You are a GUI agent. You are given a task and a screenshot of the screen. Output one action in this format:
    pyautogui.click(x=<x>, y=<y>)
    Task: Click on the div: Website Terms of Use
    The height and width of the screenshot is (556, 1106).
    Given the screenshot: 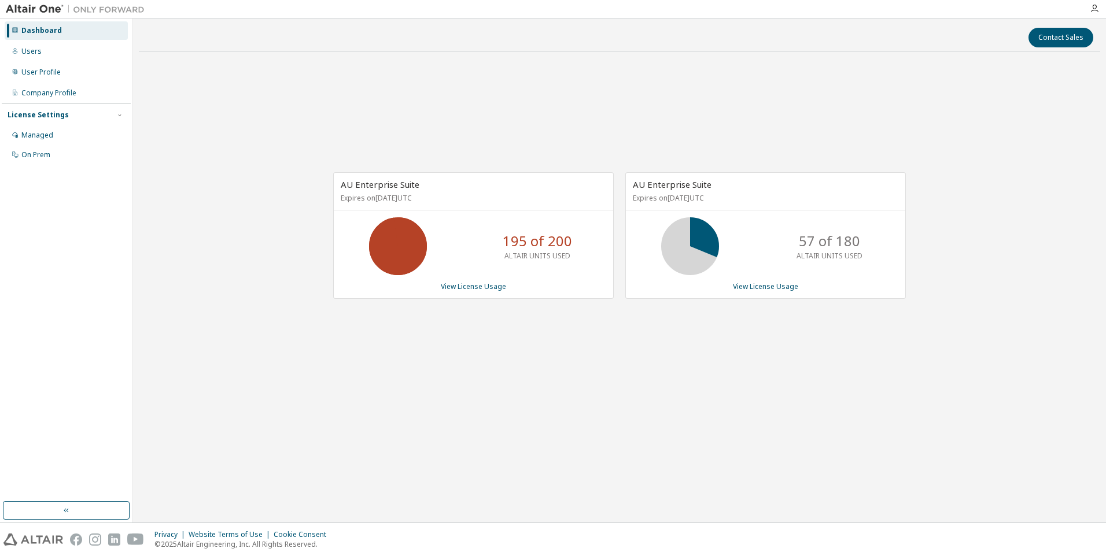 What is the action you would take?
    pyautogui.click(x=231, y=535)
    